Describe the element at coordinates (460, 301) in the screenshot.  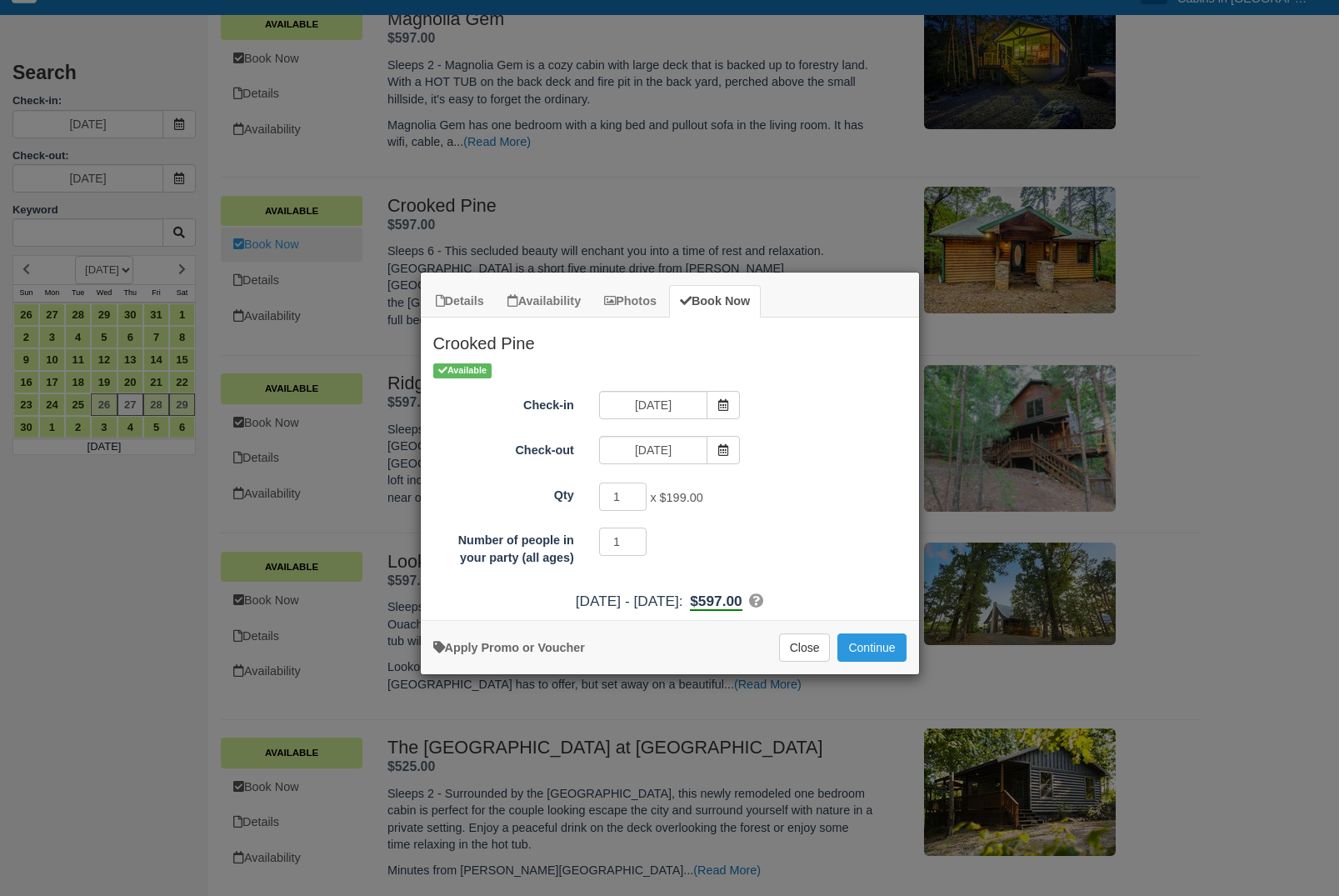
I see `a: Details` at that location.